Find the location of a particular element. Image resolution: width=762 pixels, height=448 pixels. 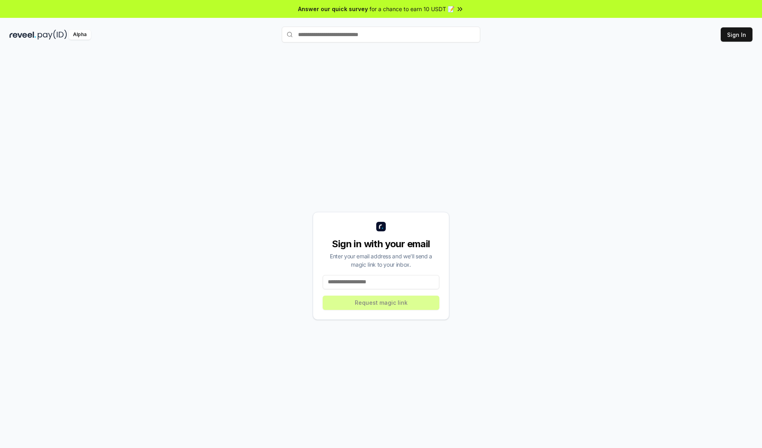

img: reveel_dark is located at coordinates (23, 35).